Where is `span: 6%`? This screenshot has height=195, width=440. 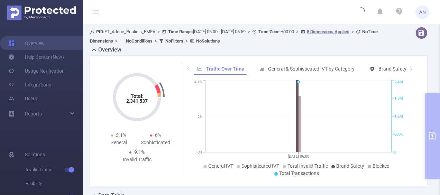
span: 6% is located at coordinates (158, 135).